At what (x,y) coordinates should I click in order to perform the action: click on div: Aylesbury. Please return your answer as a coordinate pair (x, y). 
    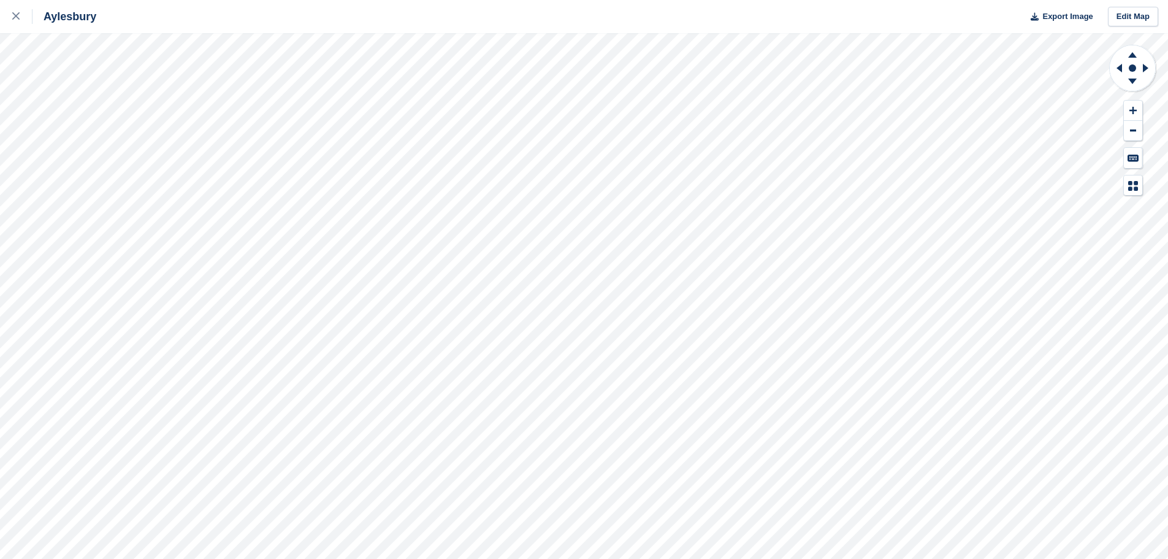
    Looking at the image, I should click on (64, 17).